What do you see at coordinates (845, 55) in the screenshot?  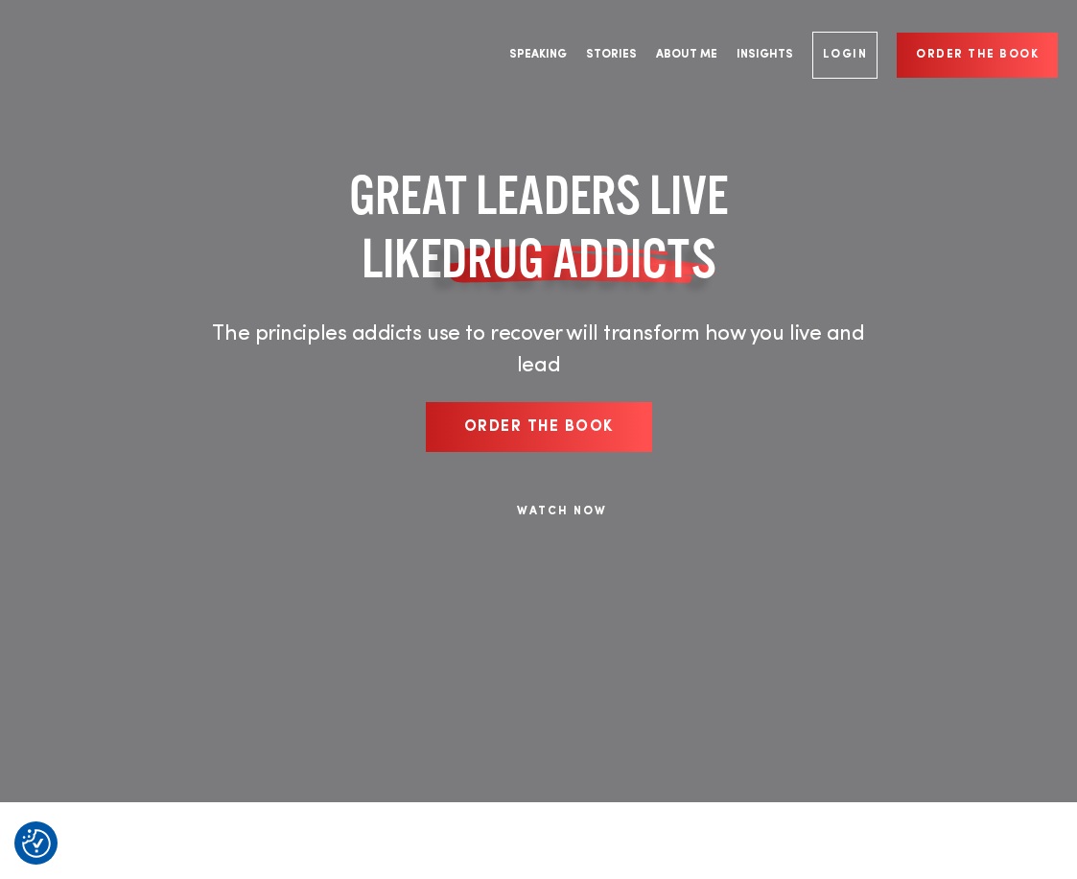 I see `a: Login` at bounding box center [845, 55].